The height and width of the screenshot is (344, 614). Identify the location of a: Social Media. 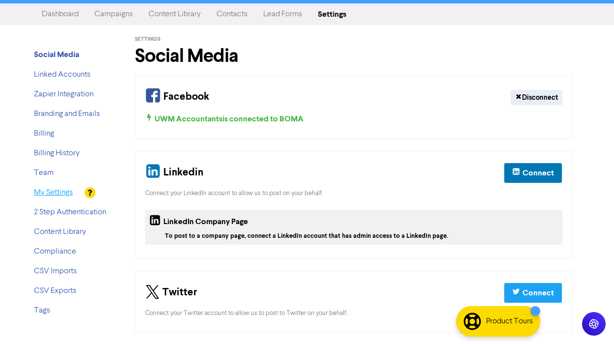
(57, 55).